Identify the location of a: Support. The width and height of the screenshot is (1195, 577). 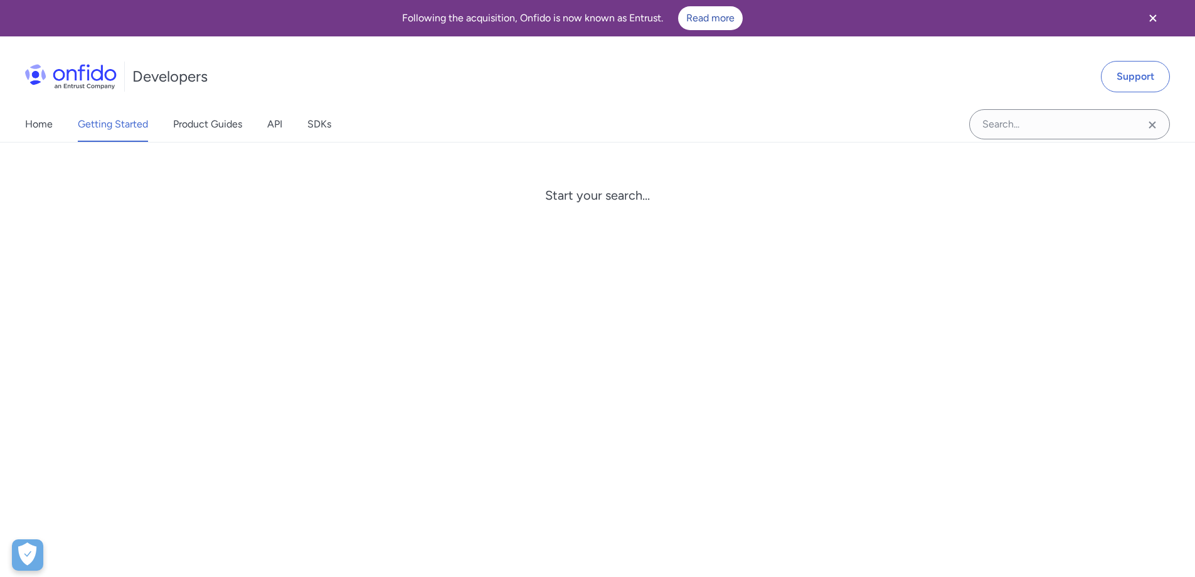
(1136, 77).